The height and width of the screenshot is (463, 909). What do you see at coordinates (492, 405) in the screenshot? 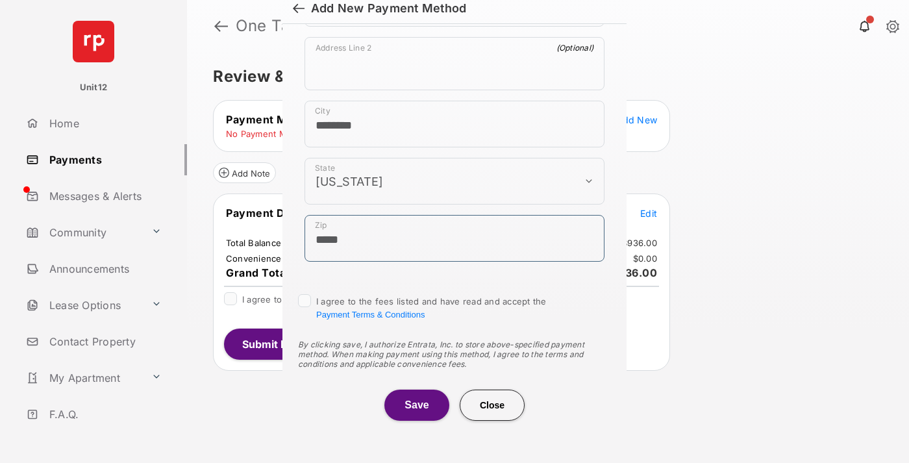
I see `button: Close` at bounding box center [492, 405].